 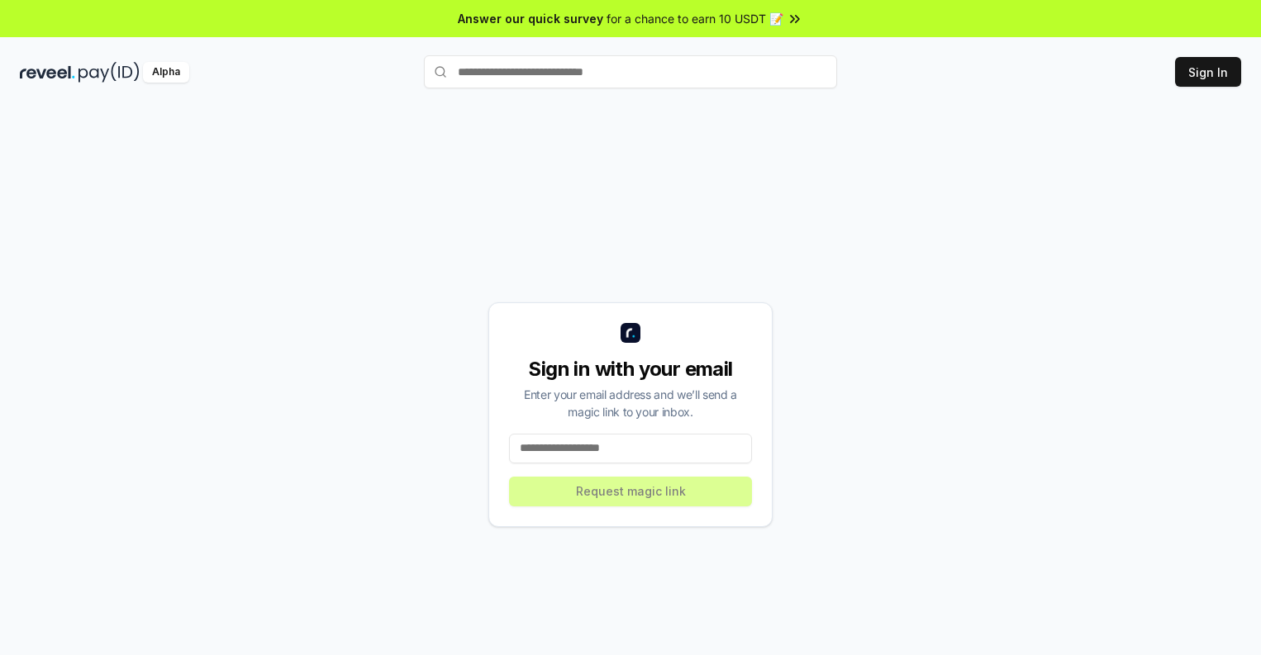 What do you see at coordinates (47, 72) in the screenshot?
I see `img: reveel_dark` at bounding box center [47, 72].